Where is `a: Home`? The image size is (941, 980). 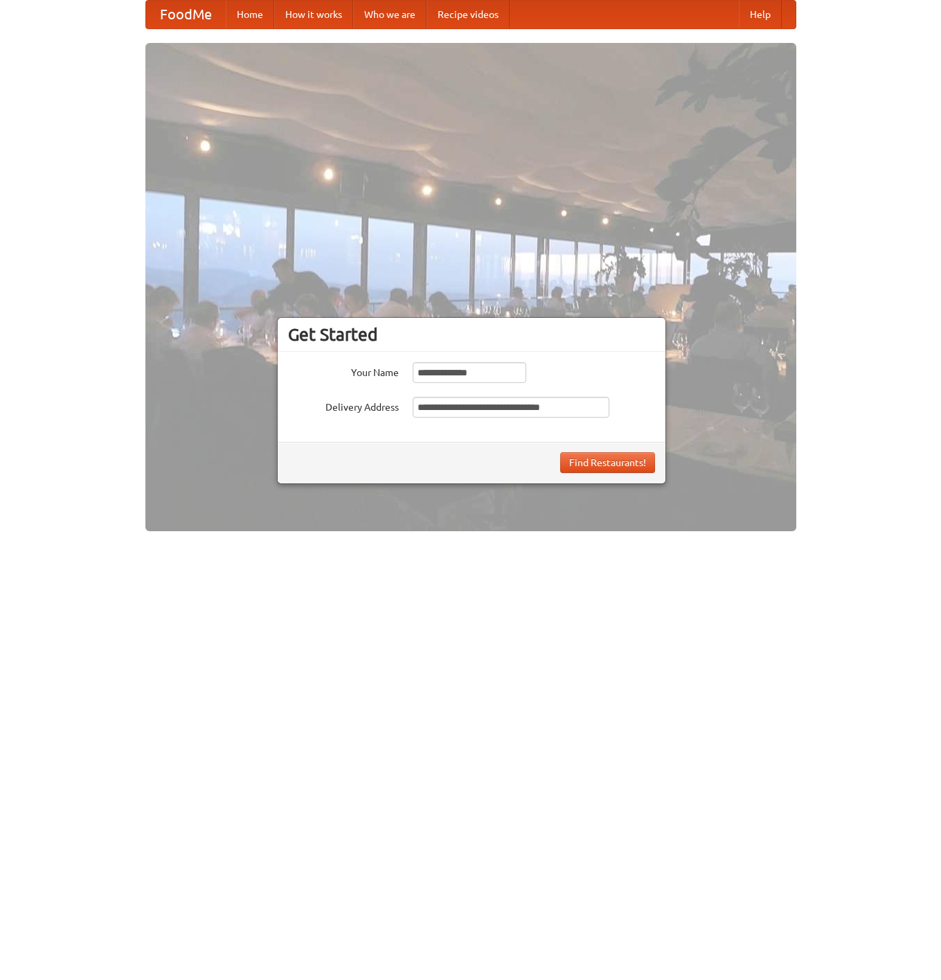
a: Home is located at coordinates (250, 15).